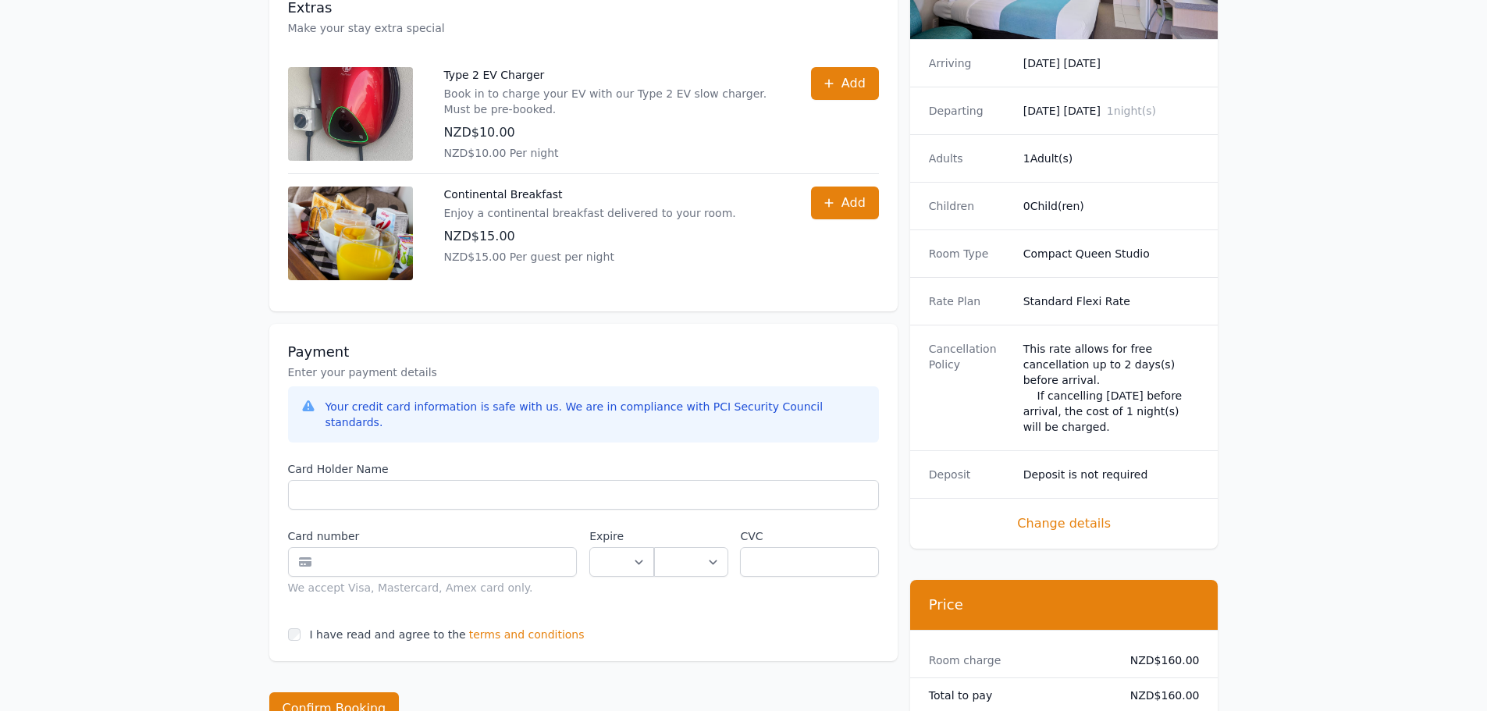  Describe the element at coordinates (809, 536) in the screenshot. I see `label: CVC` at that location.